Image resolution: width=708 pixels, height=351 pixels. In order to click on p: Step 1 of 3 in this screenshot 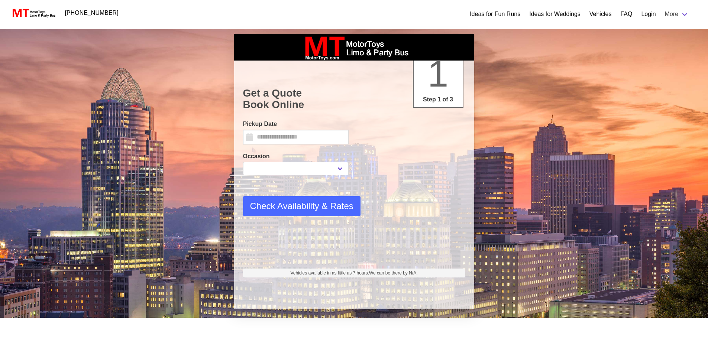, I will do `click(438, 100)`.